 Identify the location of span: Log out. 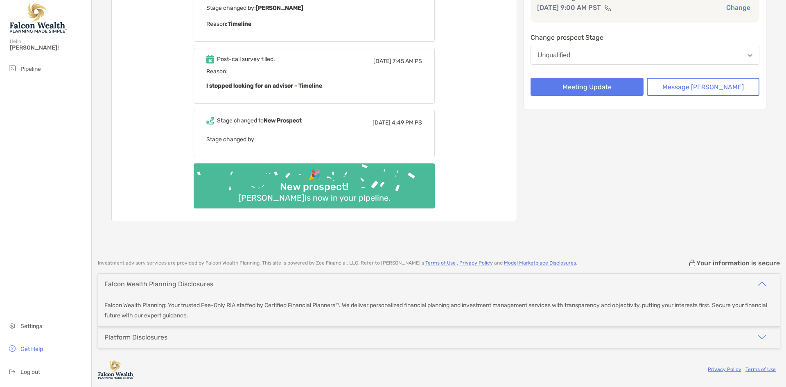
(30, 371).